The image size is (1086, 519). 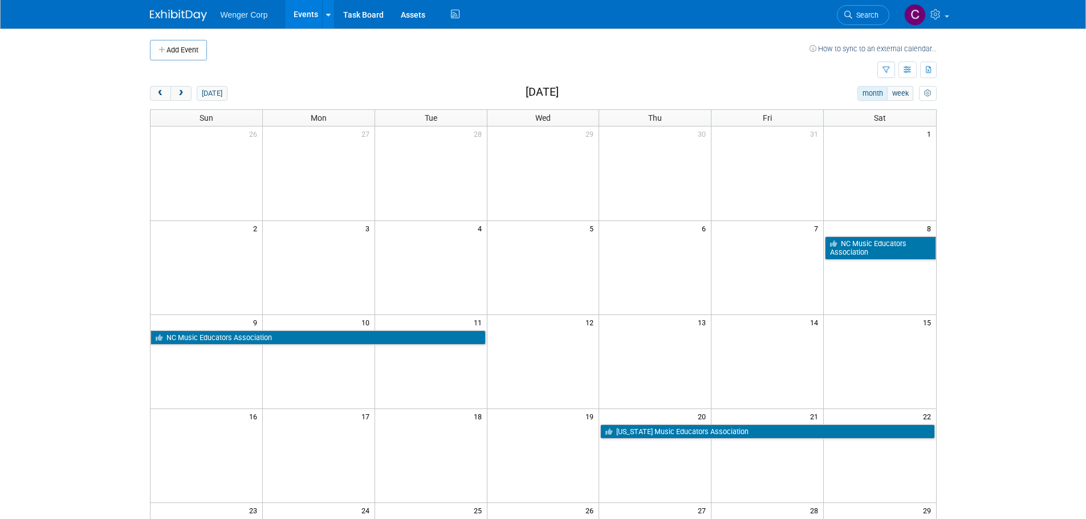 What do you see at coordinates (863, 15) in the screenshot?
I see `a: Search` at bounding box center [863, 15].